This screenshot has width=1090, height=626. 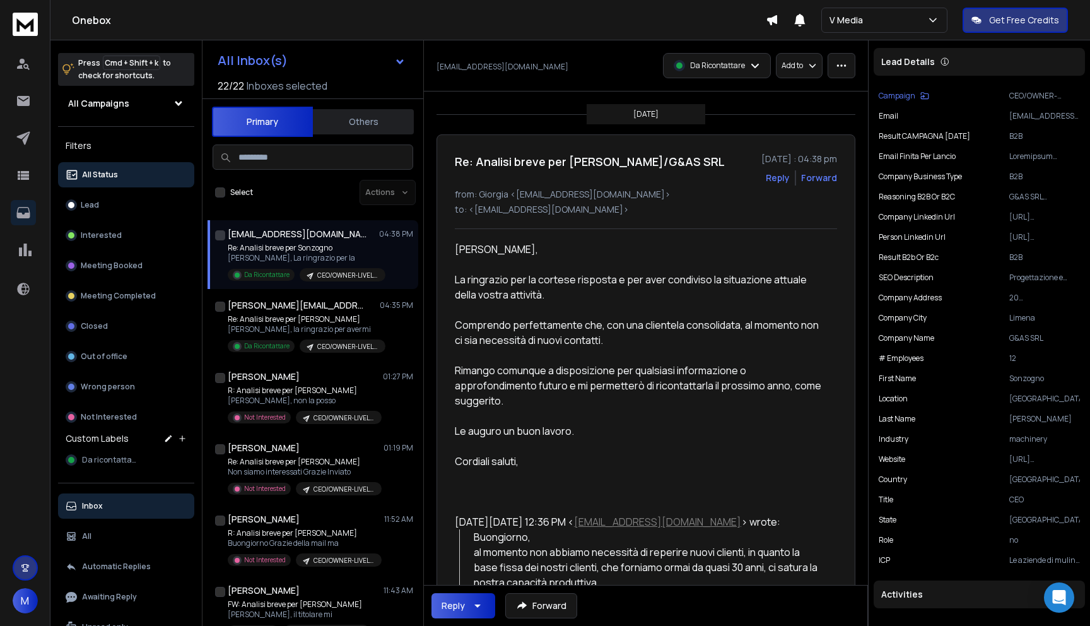 I want to click on button: Closed, so click(x=126, y=326).